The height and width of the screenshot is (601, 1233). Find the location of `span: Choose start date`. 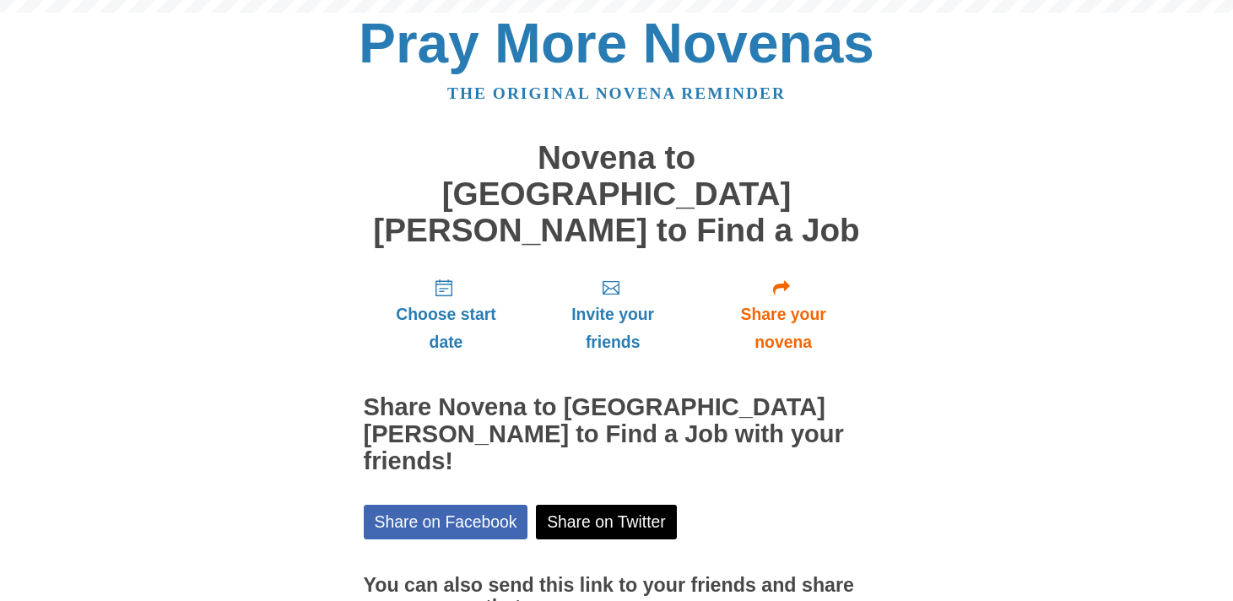

span: Choose start date is located at coordinates (446, 328).